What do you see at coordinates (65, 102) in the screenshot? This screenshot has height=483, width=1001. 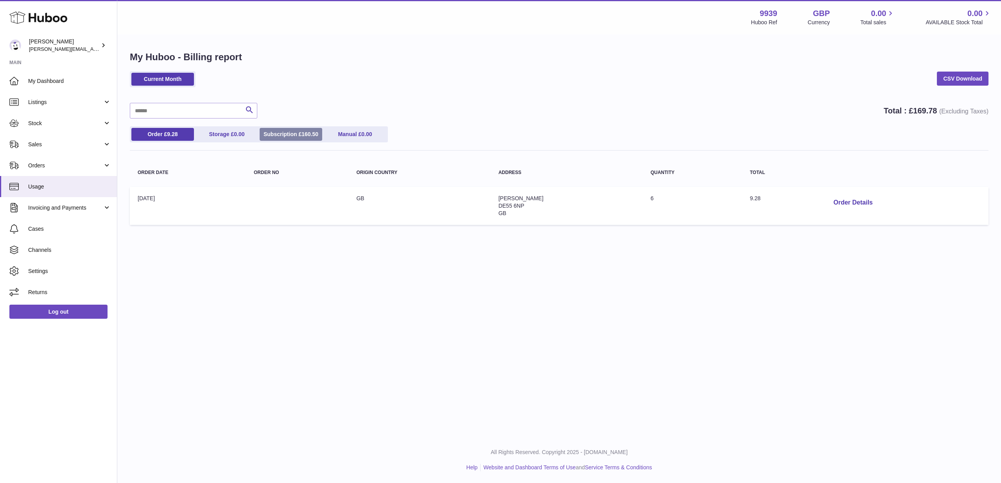 I see `span: Listings` at bounding box center [65, 102].